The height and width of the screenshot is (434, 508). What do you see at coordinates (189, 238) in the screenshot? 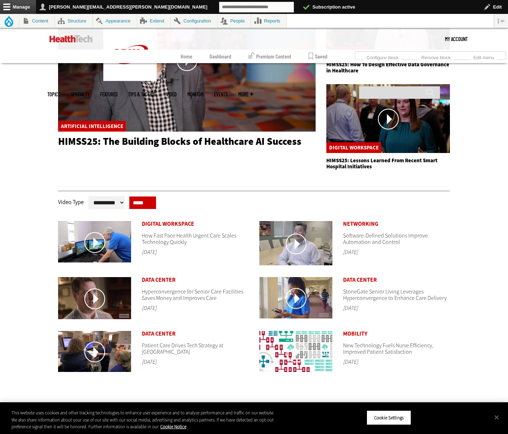
I see `a: How Fast Pace Health Urgent Care Scales Technology Quickly` at bounding box center [189, 238].